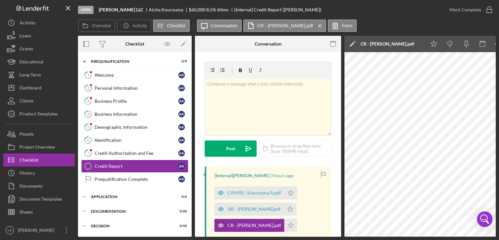 The height and width of the screenshot is (240, 499). What do you see at coordinates (224, 26) in the screenshot?
I see `label: Conversation` at bounding box center [224, 26].